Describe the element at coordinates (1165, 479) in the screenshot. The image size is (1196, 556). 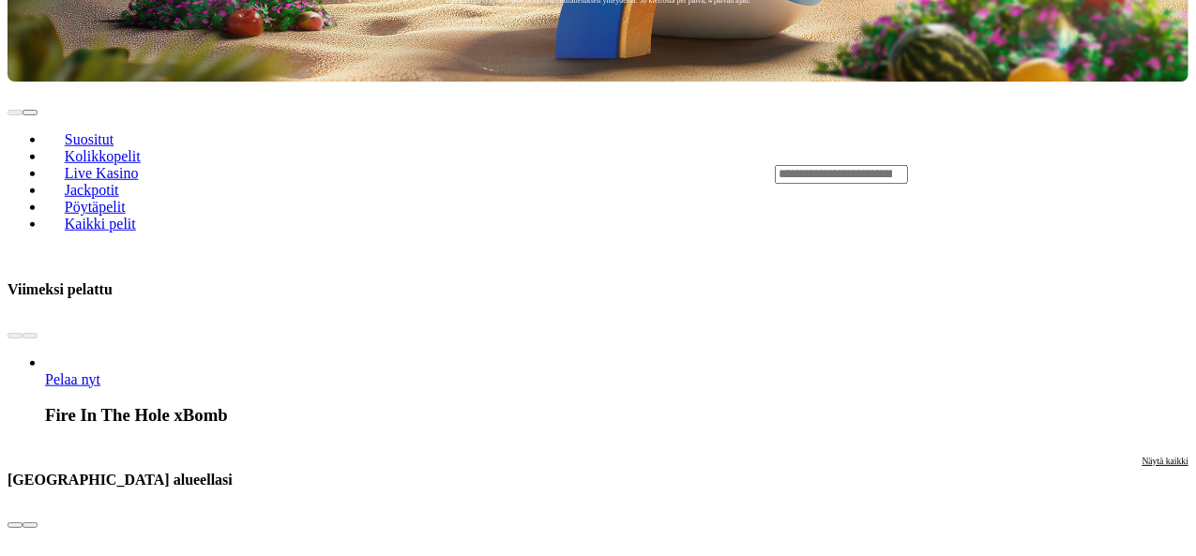
I see `a: Näytä kaikki` at that location.